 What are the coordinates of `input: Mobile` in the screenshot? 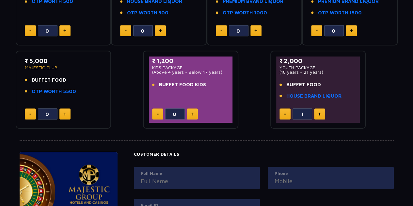 It's located at (331, 181).